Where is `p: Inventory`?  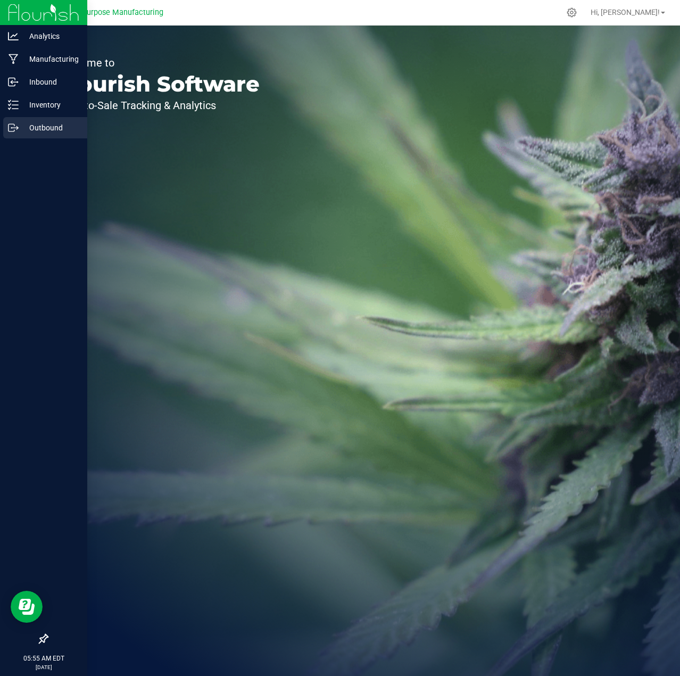 p: Inventory is located at coordinates (51, 105).